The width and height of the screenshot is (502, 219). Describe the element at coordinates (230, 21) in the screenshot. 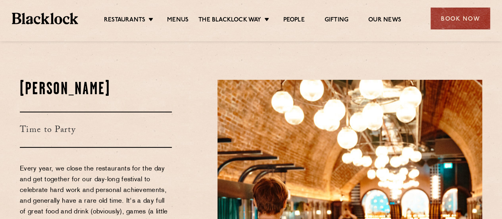

I see `a: The Blacklock Way` at that location.